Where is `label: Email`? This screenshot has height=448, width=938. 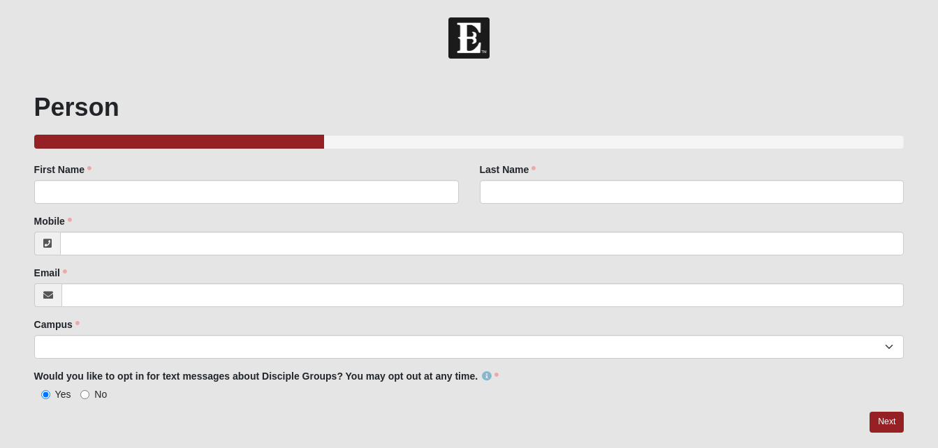 label: Email is located at coordinates (50, 273).